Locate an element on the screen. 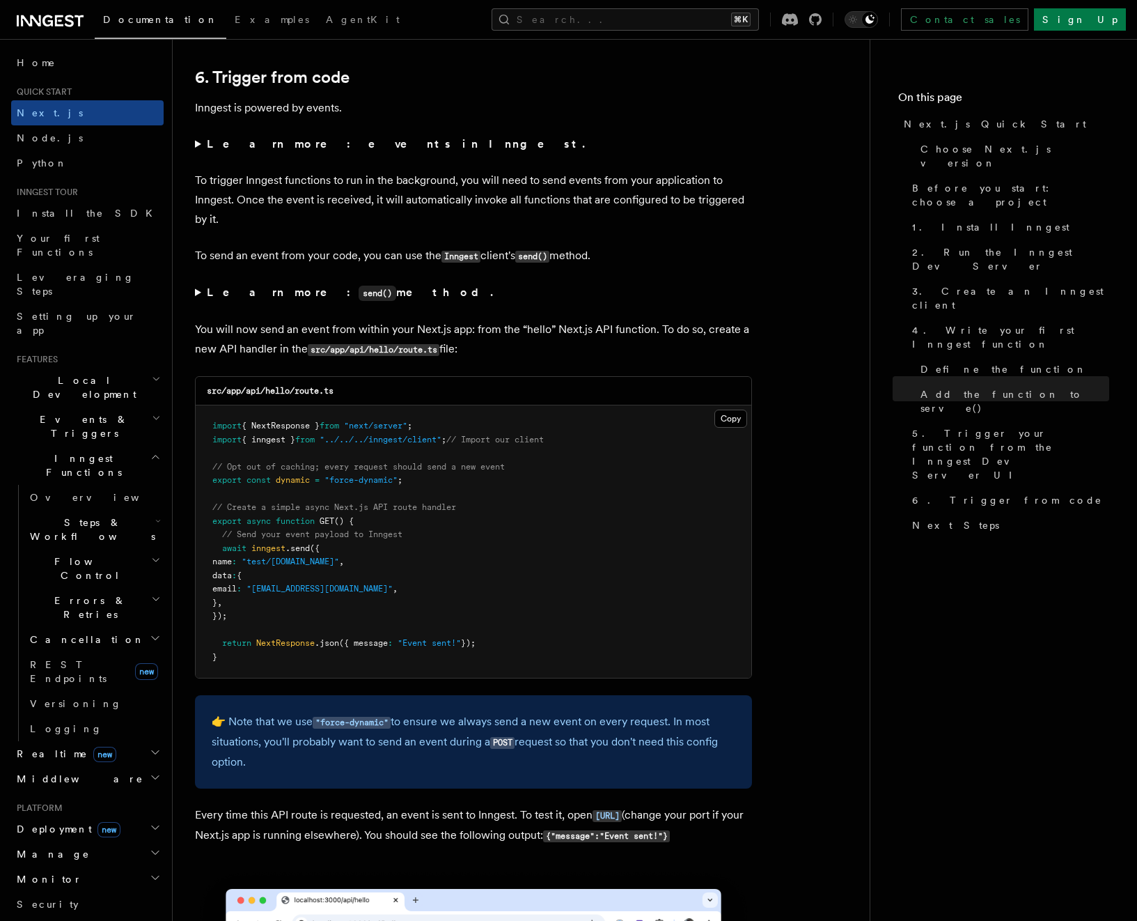  span: Next Steps is located at coordinates (956, 525).